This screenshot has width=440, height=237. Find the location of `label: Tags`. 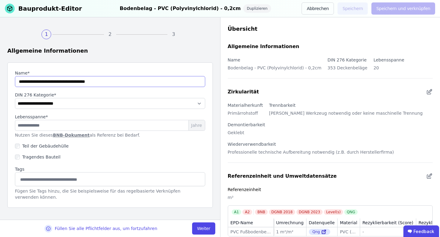

label: Tags is located at coordinates (110, 169).